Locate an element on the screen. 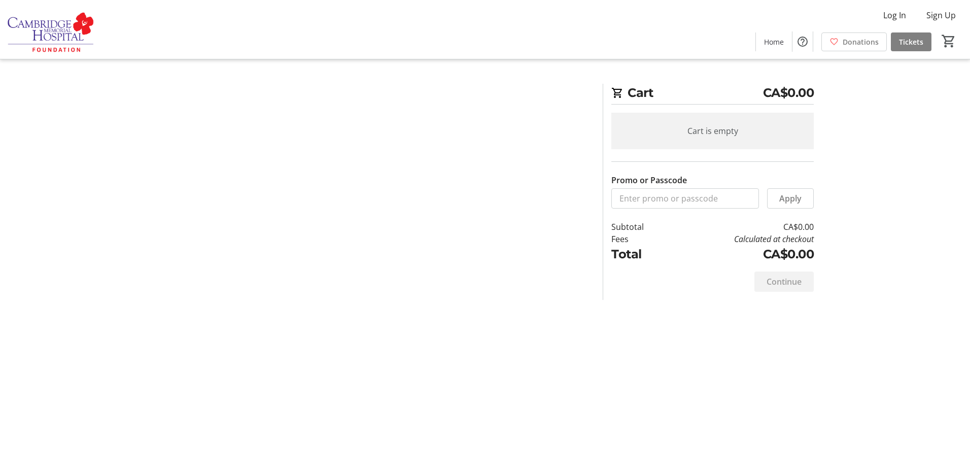 The height and width of the screenshot is (473, 970). label: Promo or Passcode is located at coordinates (649, 180).